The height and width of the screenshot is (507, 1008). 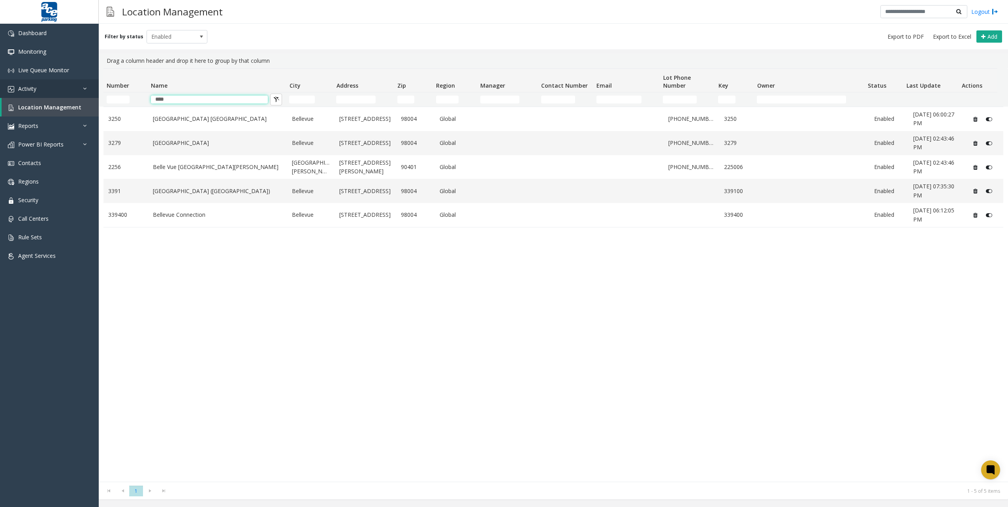 What do you see at coordinates (906, 37) in the screenshot?
I see `button: Export to PDF` at bounding box center [906, 37].